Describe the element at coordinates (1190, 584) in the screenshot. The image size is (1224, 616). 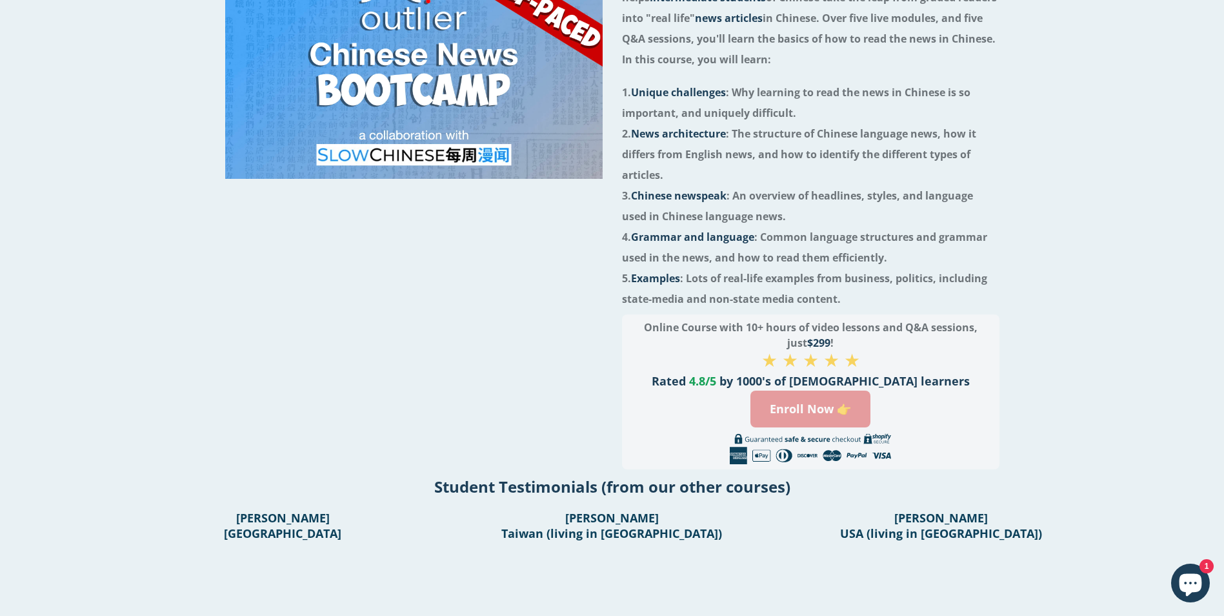
I see `inbox-online-store-chat: Shopify online store chat` at that location.